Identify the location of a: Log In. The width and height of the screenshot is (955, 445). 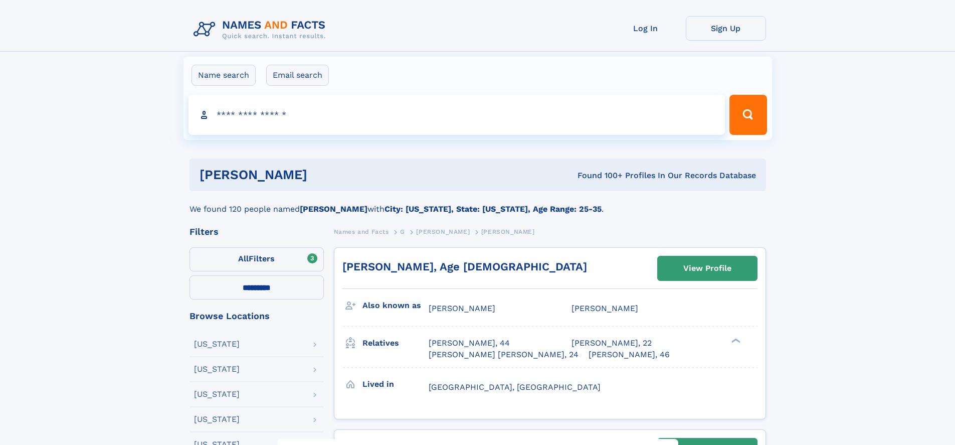
(646, 28).